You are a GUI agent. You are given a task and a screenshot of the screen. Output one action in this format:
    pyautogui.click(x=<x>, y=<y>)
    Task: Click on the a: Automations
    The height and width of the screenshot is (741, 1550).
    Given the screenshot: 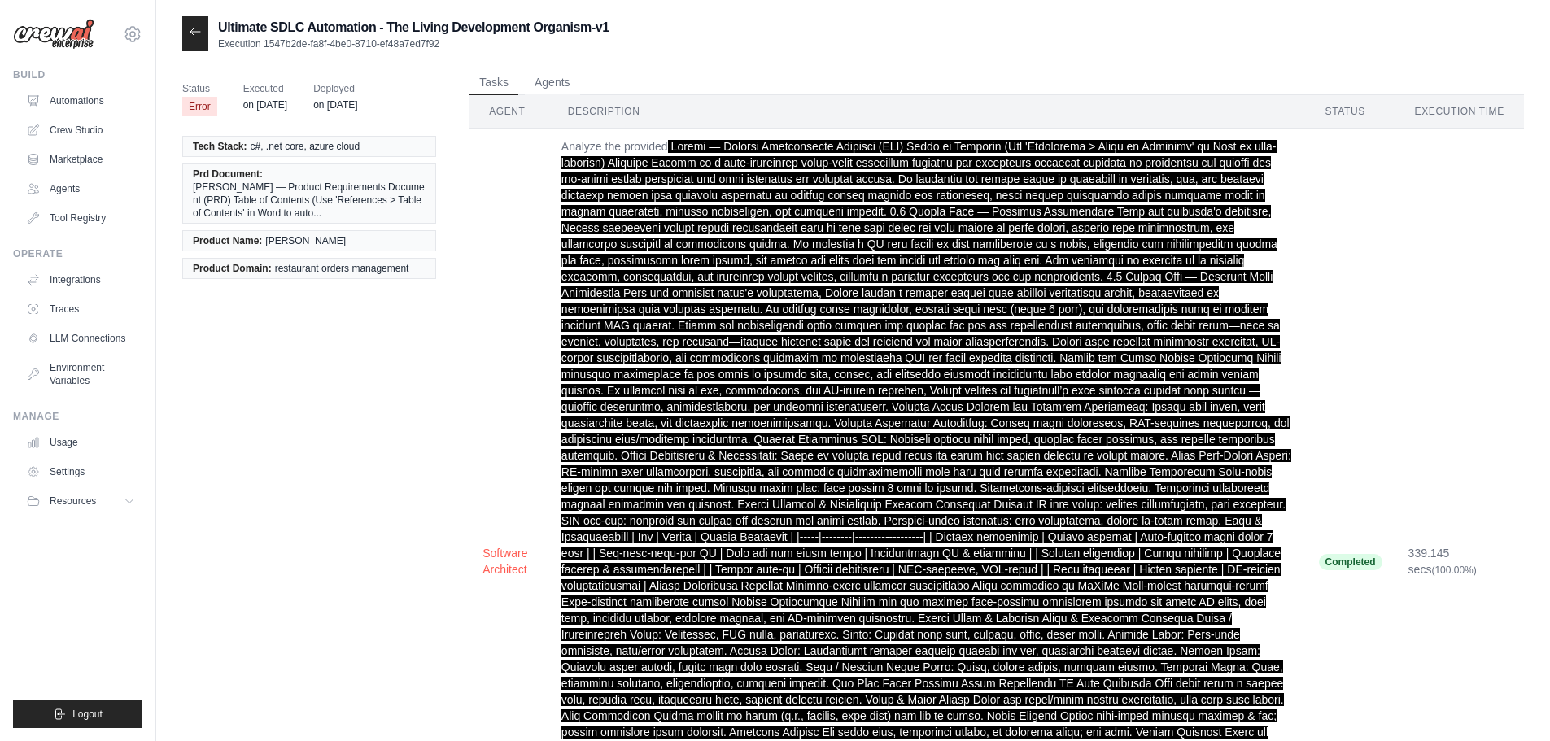 What is the action you would take?
    pyautogui.click(x=81, y=101)
    